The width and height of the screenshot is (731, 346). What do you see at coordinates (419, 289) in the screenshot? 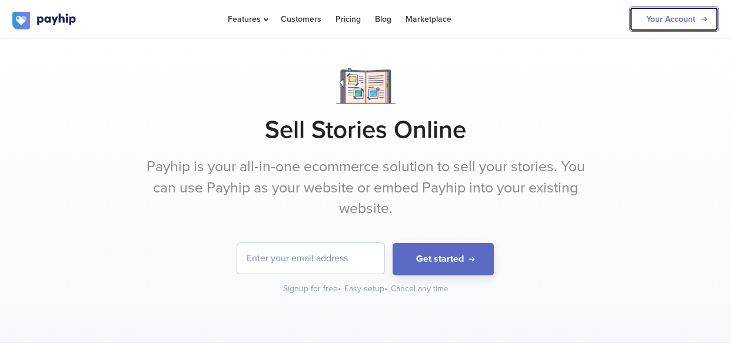
I see `div: Cancel any time` at bounding box center [419, 289].